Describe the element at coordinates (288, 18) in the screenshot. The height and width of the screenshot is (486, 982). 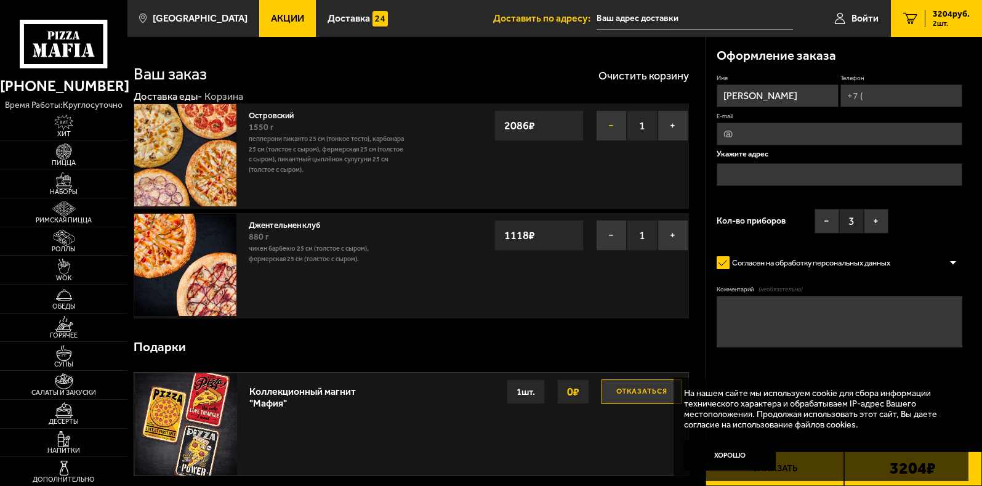
I see `span: Акции` at that location.